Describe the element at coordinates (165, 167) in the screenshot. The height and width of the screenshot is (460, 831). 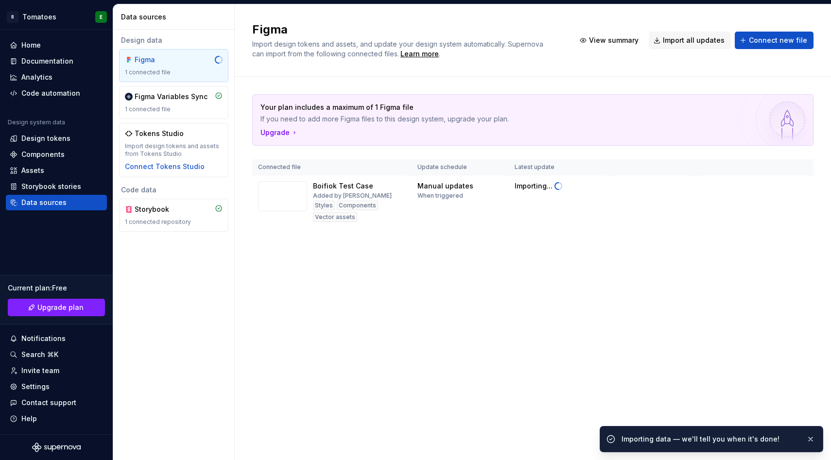
I see `div: Connect Tokens Studio` at that location.